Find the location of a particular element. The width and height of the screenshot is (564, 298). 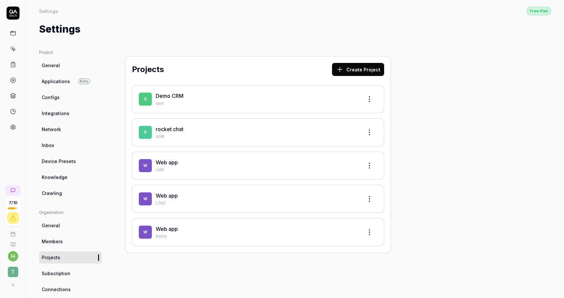

span: Inbox is located at coordinates (48, 145).